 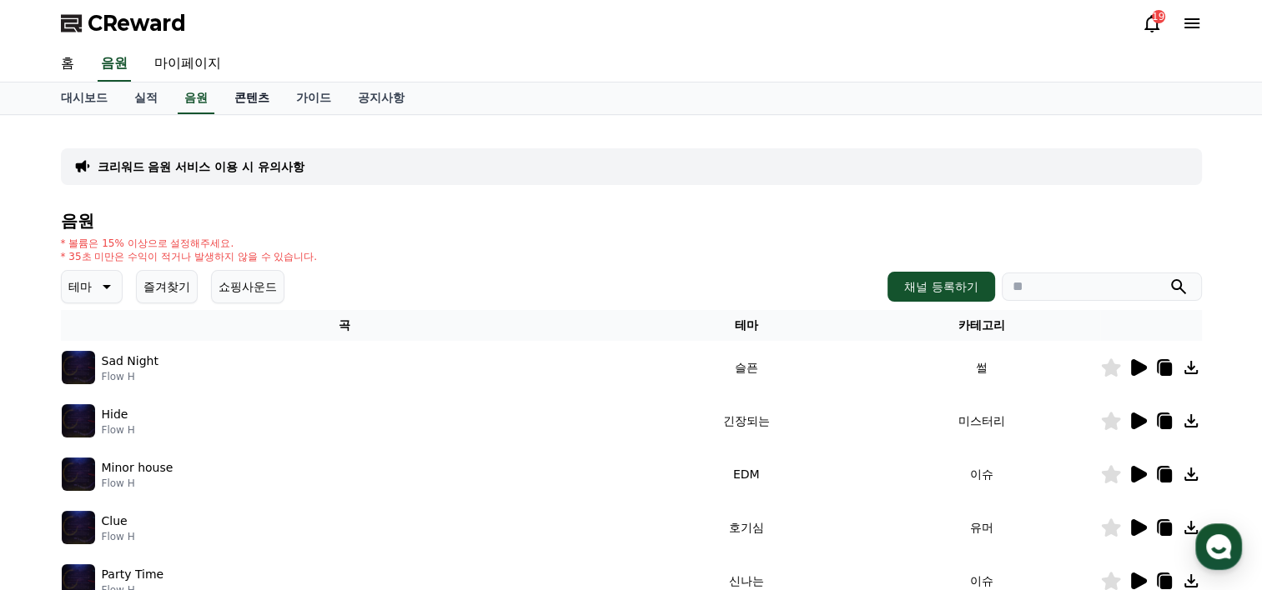 What do you see at coordinates (92, 287) in the screenshot?
I see `button: 테마` at bounding box center [92, 287].